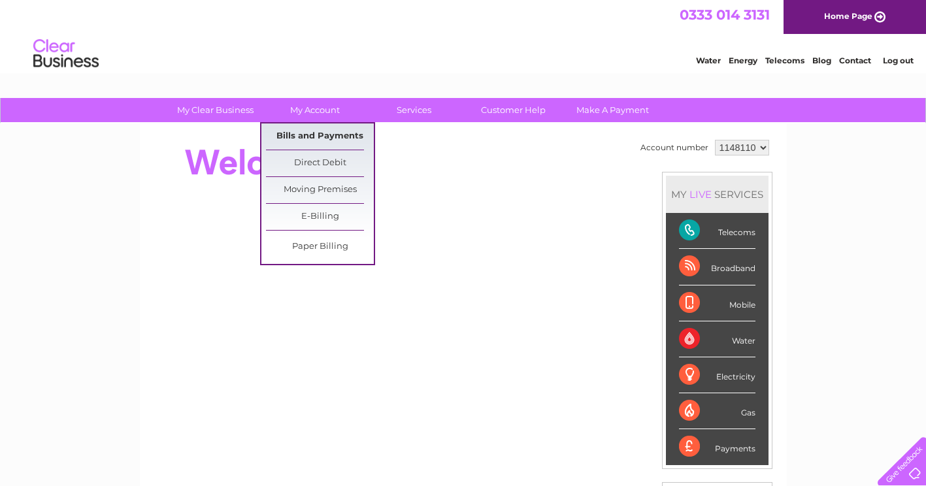  Describe the element at coordinates (821, 60) in the screenshot. I see `a: Blog` at that location.